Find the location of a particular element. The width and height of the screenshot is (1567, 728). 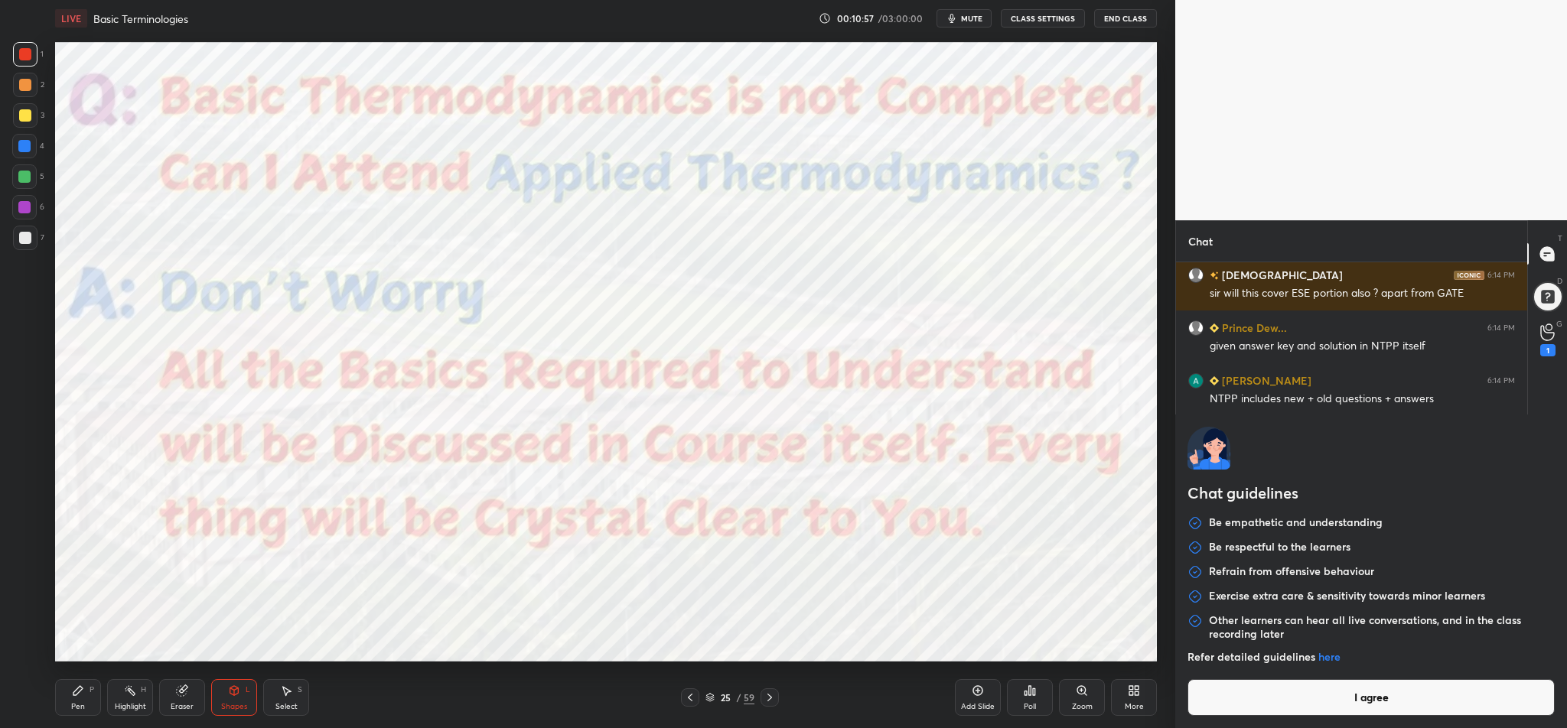

p: Refer detailed guidelines is located at coordinates (1371, 657).